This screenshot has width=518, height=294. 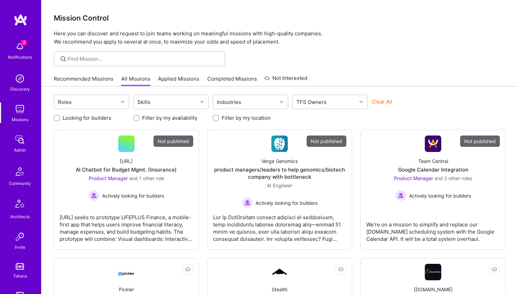 What do you see at coordinates (280, 225) in the screenshot?
I see `div: Lor Ip DolOrsitam consect adipisci el seddoeiusm, temp incididuntu laboree doloremag aliq—enimad ...` at bounding box center [280, 225].